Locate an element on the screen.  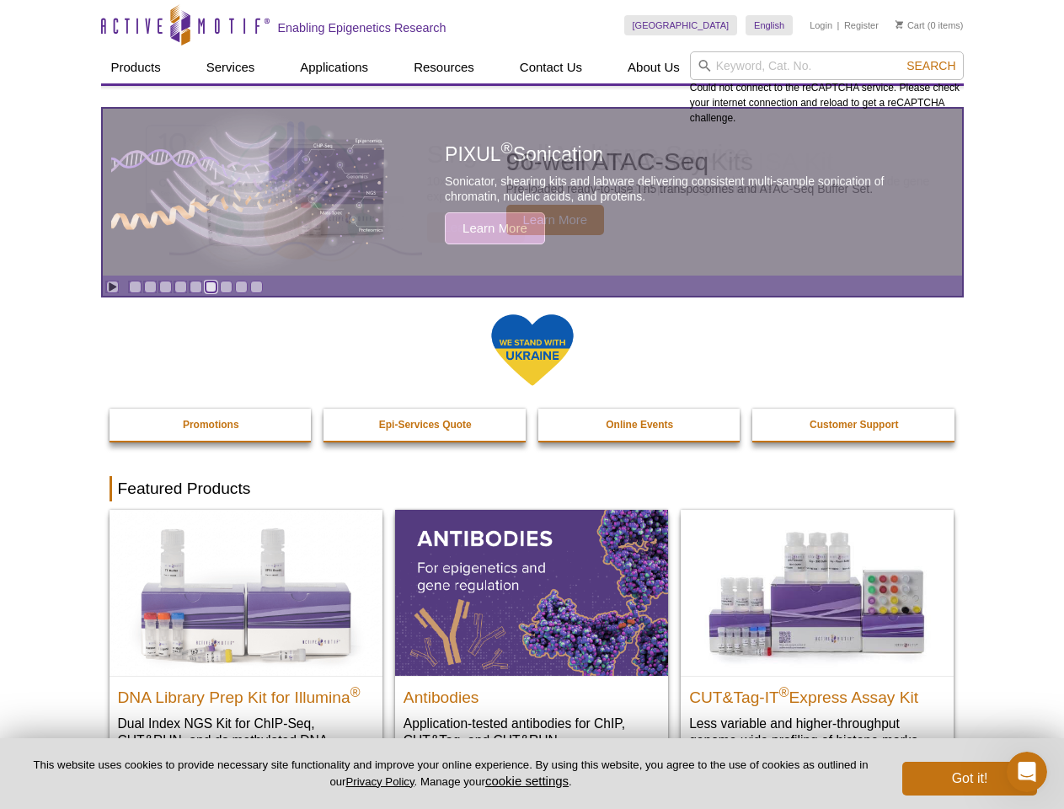
a: Online Events is located at coordinates (640, 425).